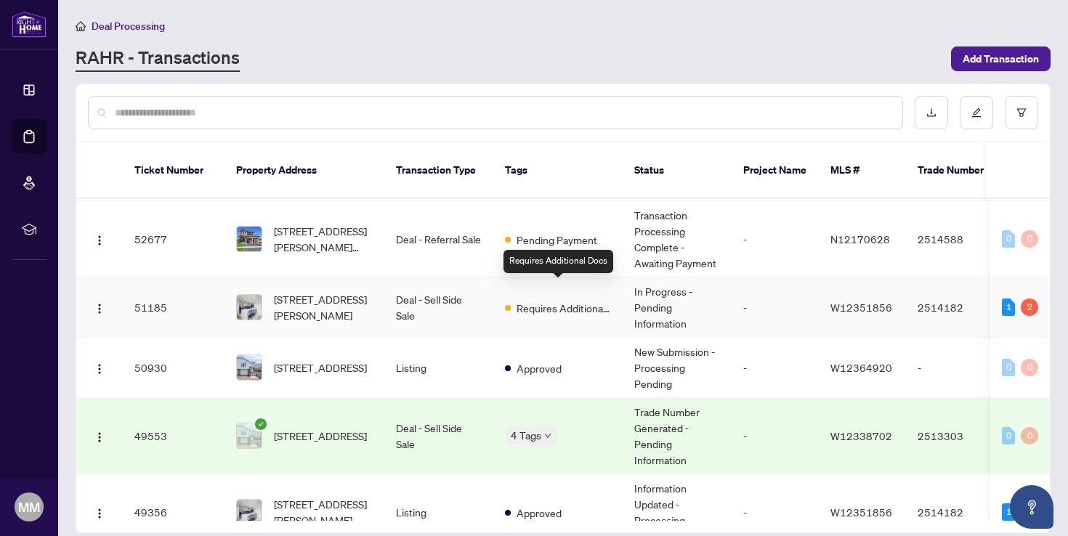 The width and height of the screenshot is (1068, 536). I want to click on th: Property Address, so click(304, 171).